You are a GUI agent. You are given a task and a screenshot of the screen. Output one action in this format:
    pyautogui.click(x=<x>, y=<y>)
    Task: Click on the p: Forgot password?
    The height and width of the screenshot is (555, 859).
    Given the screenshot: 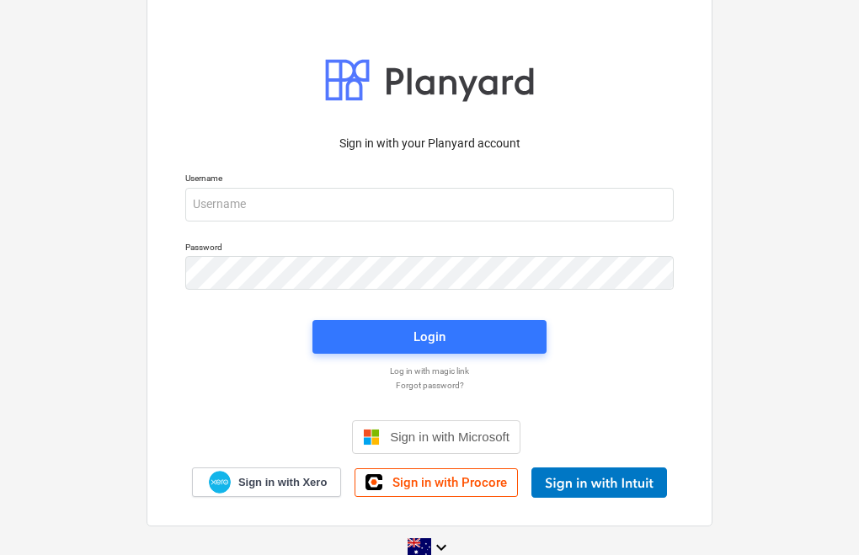 What is the action you would take?
    pyautogui.click(x=430, y=385)
    